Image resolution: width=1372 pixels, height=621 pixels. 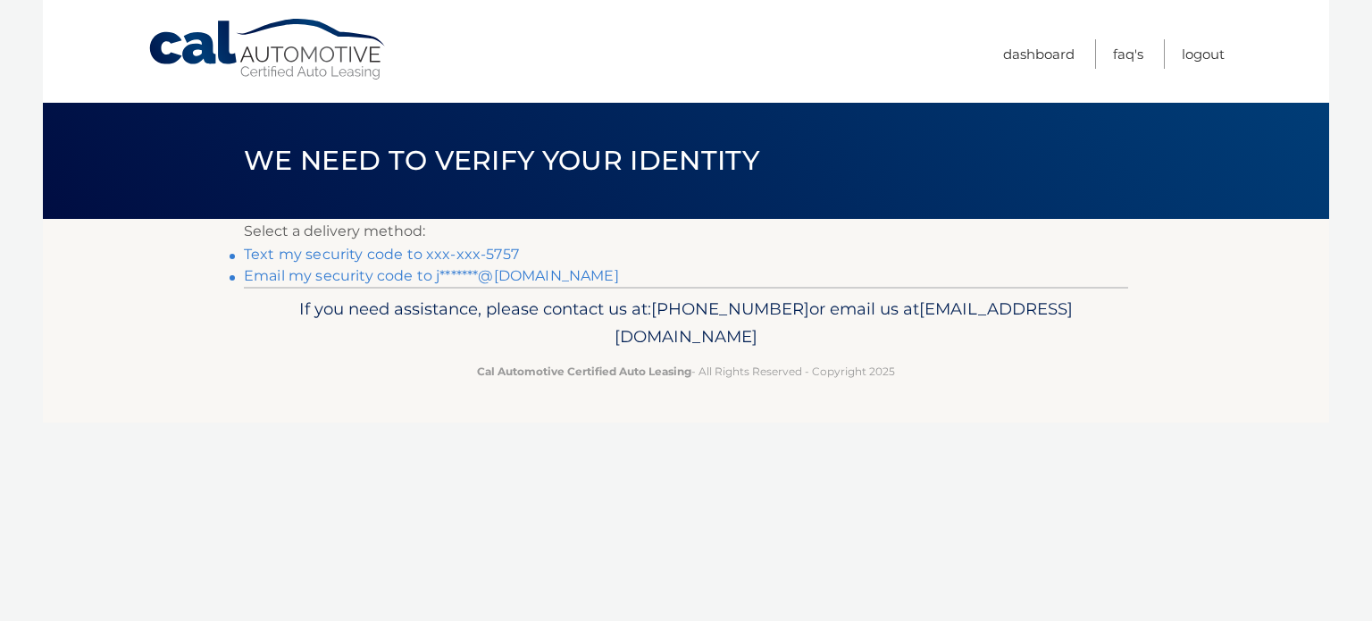 What do you see at coordinates (686, 231) in the screenshot?
I see `p: Select a delivery method:` at bounding box center [686, 231].